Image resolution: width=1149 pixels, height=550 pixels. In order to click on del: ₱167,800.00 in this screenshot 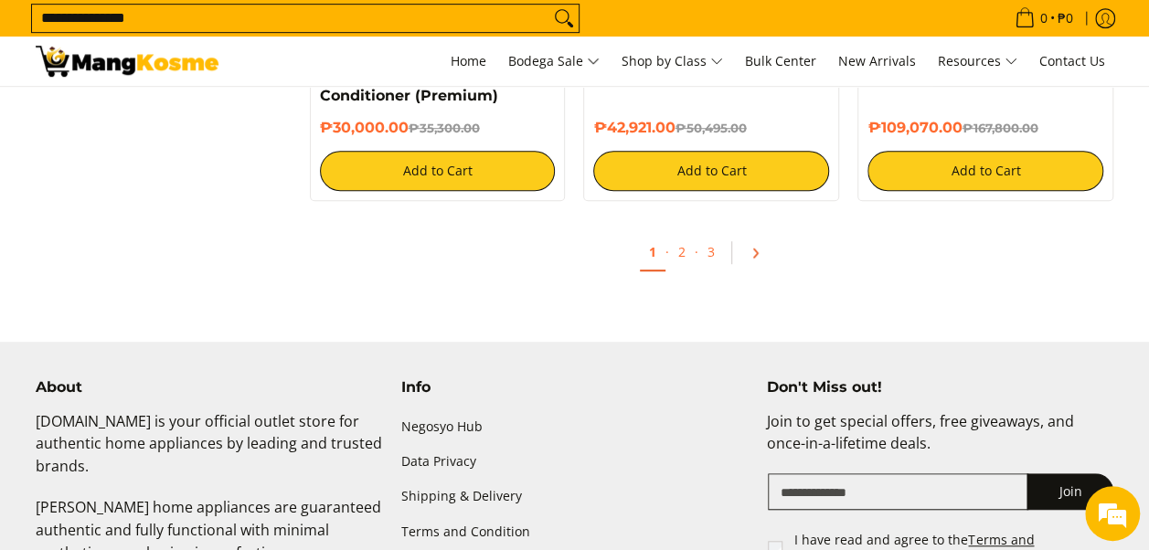, I will do `click(999, 128)`.